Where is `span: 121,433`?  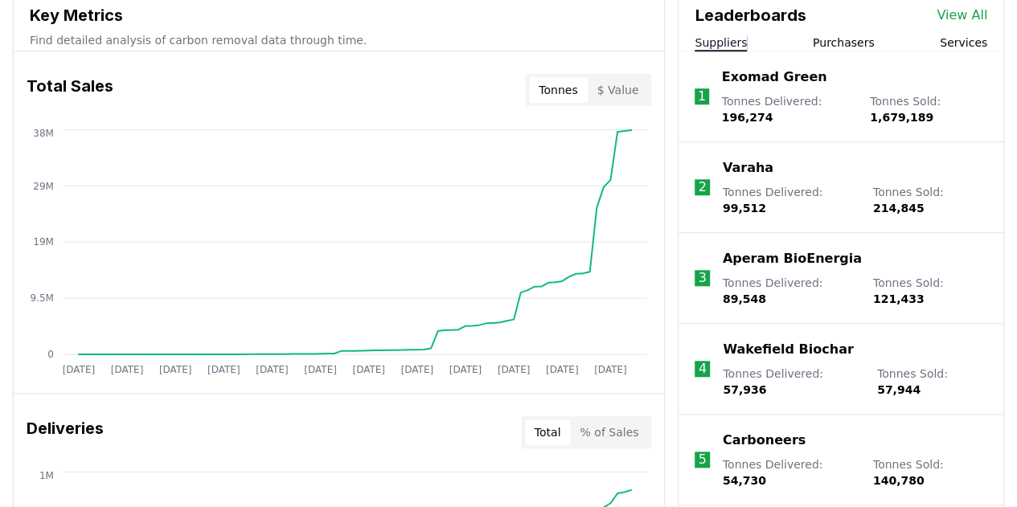 span: 121,433 is located at coordinates (899, 299).